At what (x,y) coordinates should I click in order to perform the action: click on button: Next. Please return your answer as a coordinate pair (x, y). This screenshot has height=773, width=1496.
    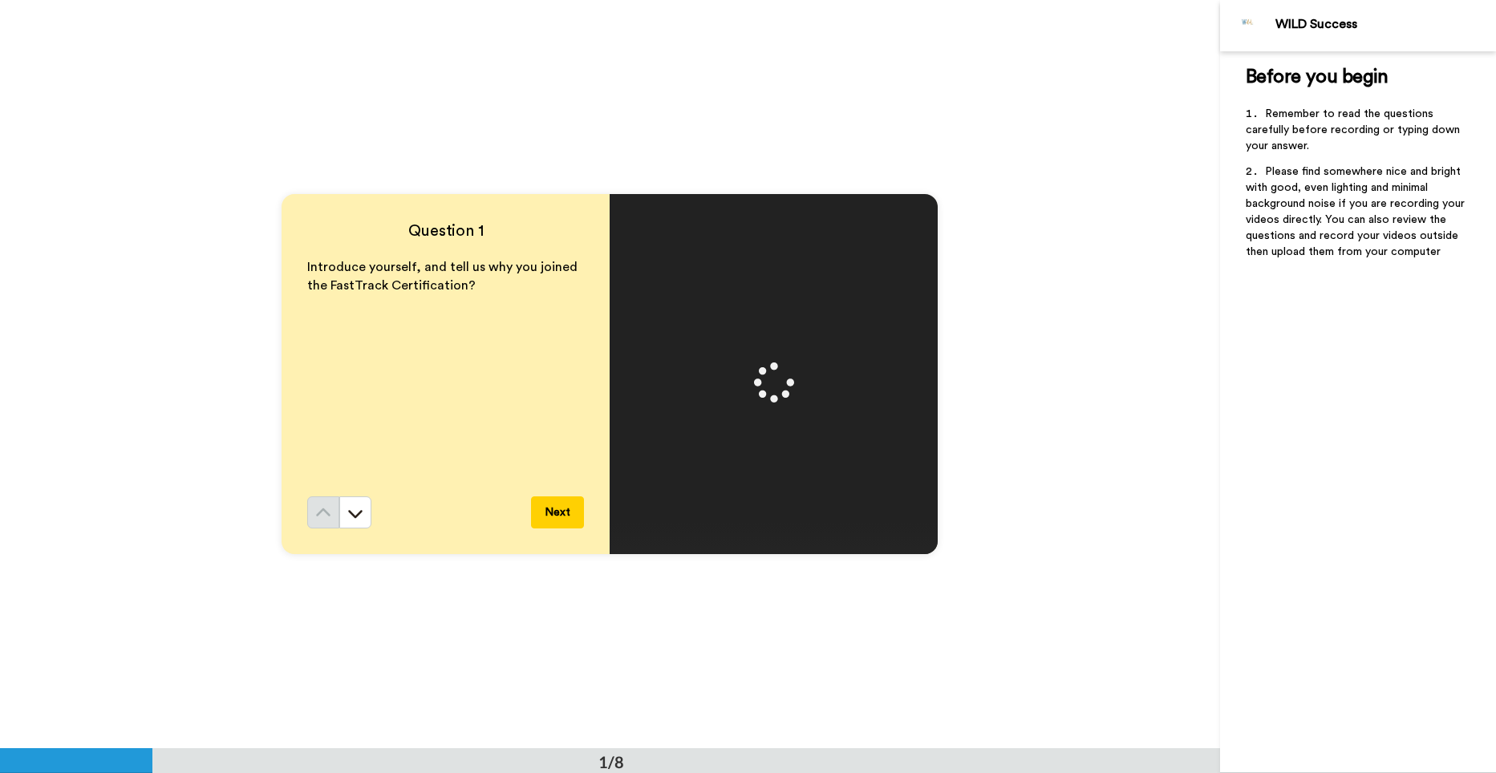
    Looking at the image, I should click on (558, 513).